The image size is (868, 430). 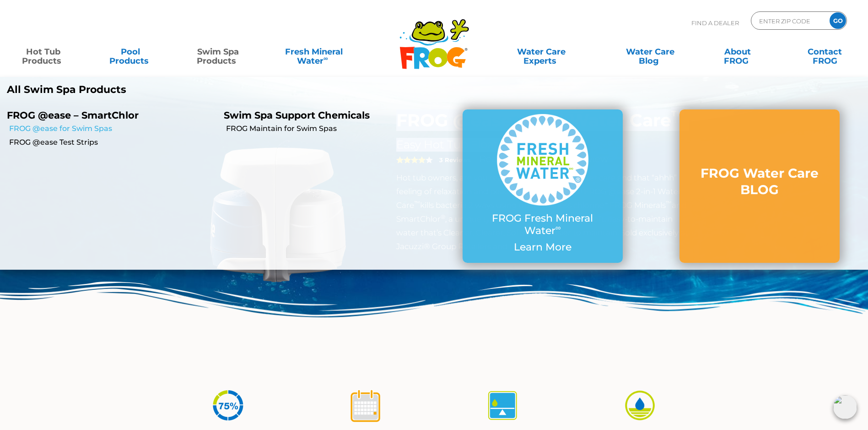 I want to click on p: Learn More, so click(x=542, y=247).